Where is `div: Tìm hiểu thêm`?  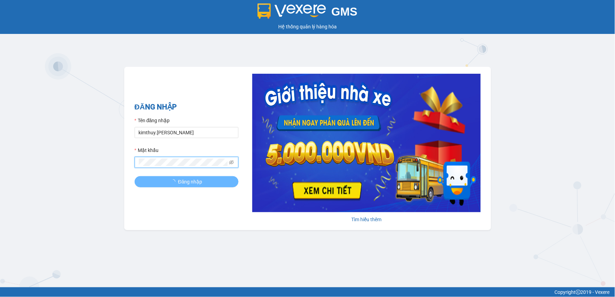
div: Tìm hiểu thêm is located at coordinates (366, 219).